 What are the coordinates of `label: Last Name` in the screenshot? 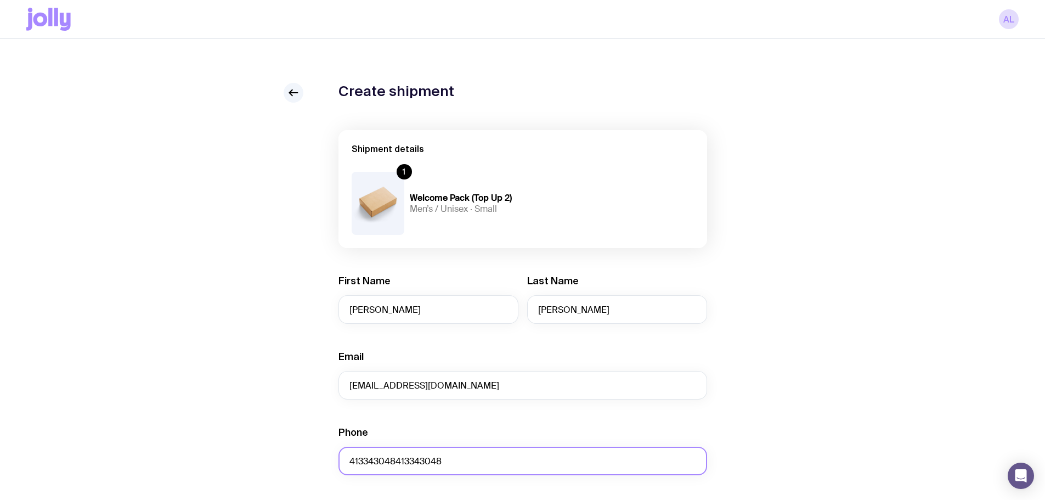 It's located at (553, 281).